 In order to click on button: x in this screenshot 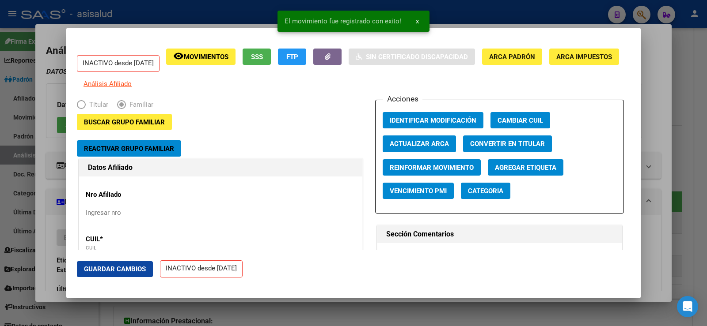, I will do `click(417, 21)`.